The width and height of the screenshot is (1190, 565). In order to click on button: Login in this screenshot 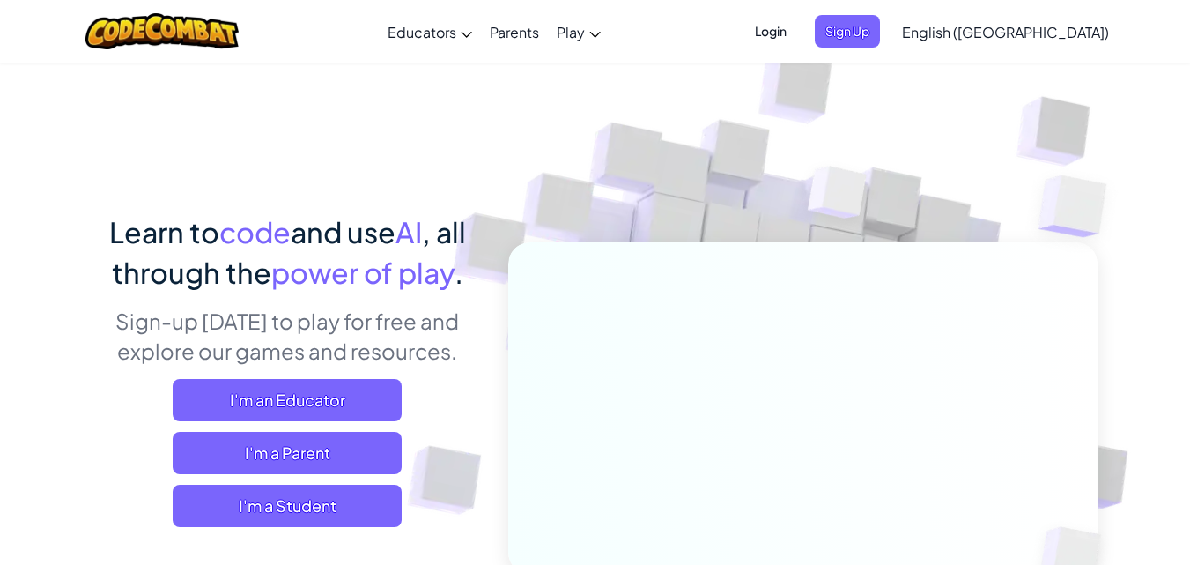, I will do `click(771, 31)`.